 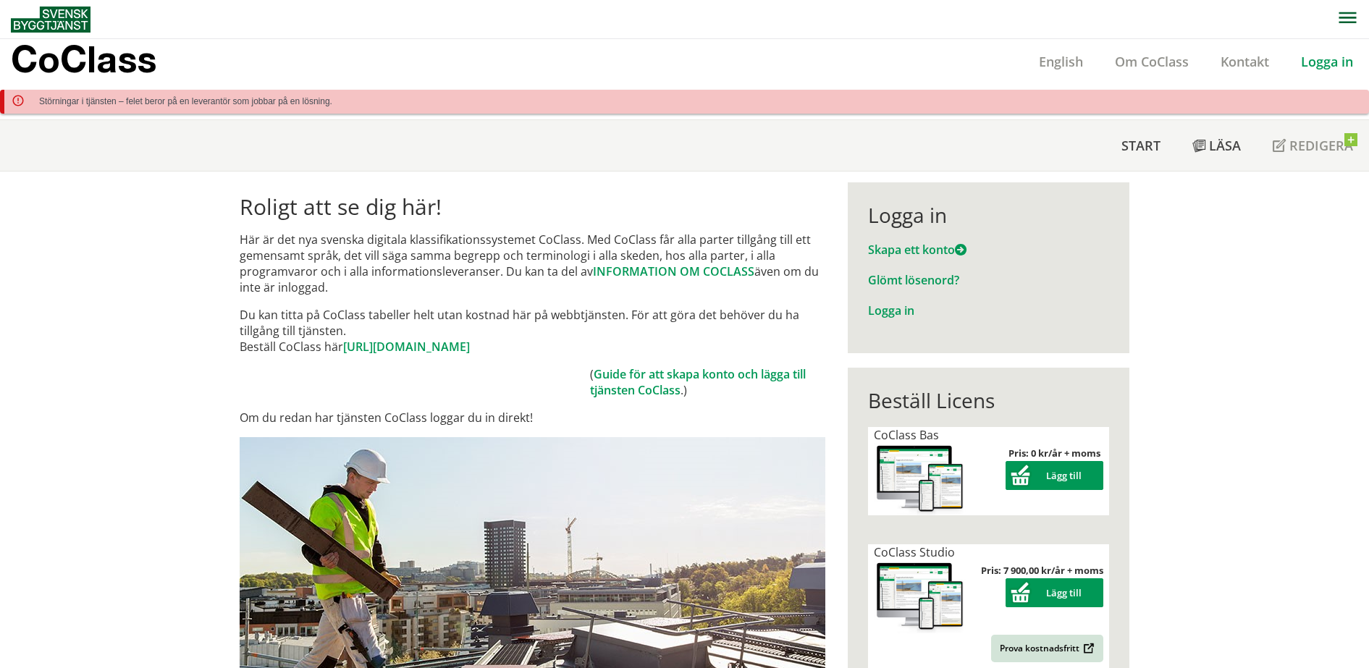 What do you see at coordinates (1060, 62) in the screenshot?
I see `a: English` at bounding box center [1060, 62].